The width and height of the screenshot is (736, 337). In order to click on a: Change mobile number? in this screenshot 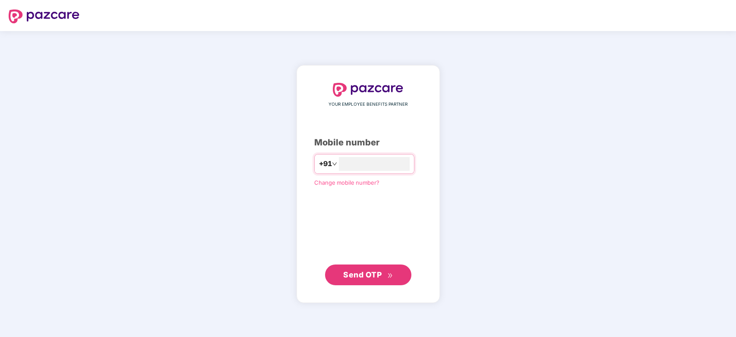, I will do `click(347, 183)`.